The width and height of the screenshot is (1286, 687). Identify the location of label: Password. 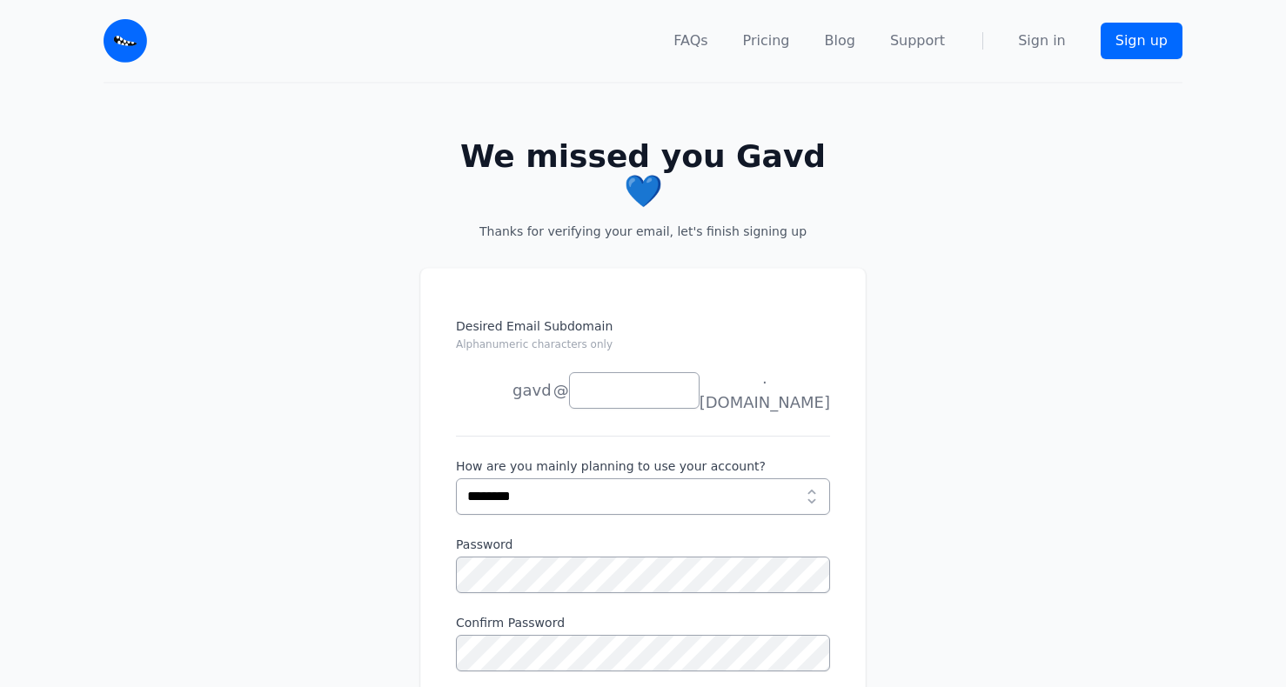
(643, 545).